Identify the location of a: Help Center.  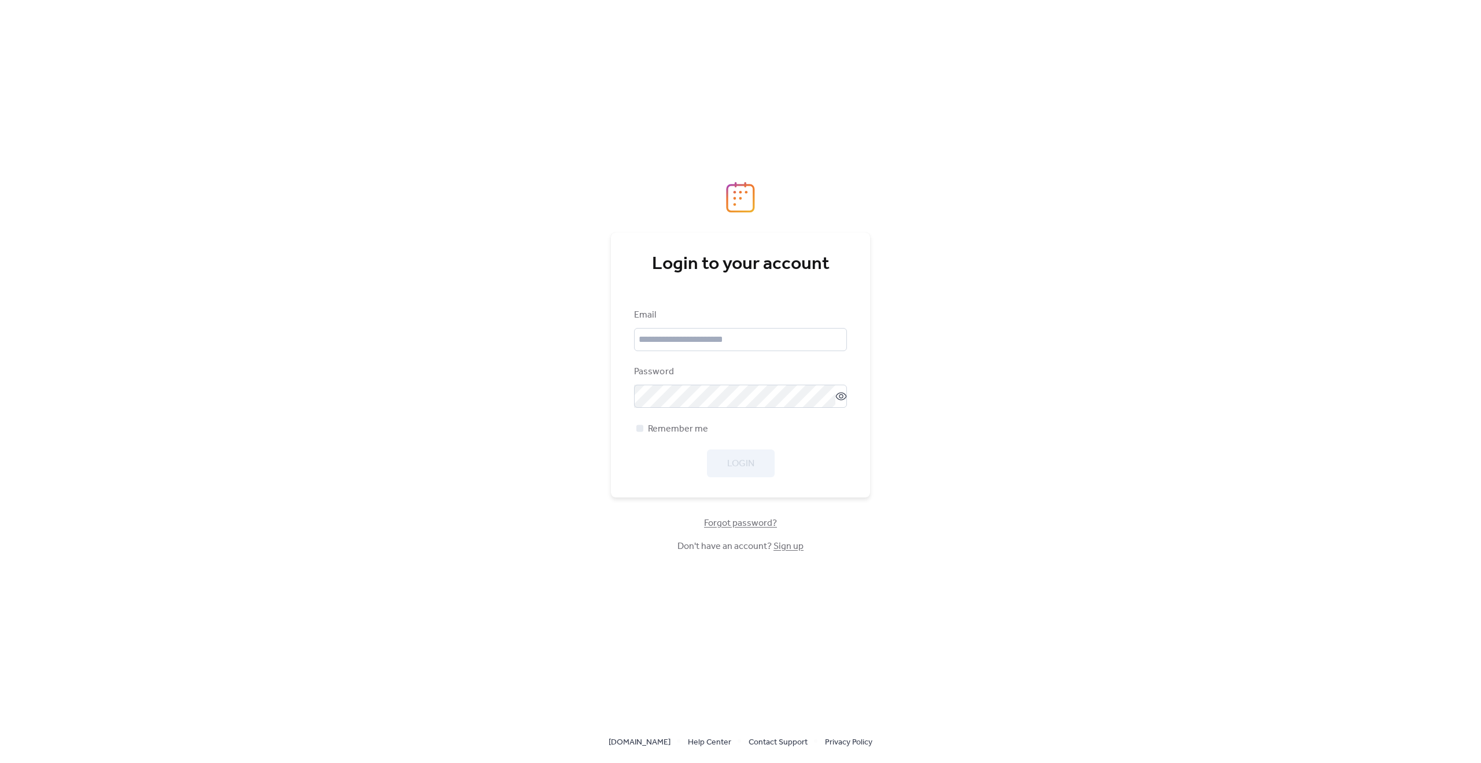
(709, 741).